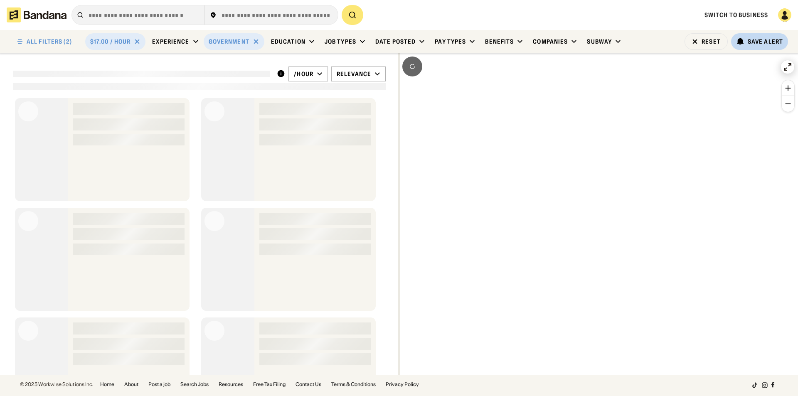 Image resolution: width=798 pixels, height=396 pixels. Describe the element at coordinates (269, 385) in the screenshot. I see `a: Free Tax Filing` at that location.